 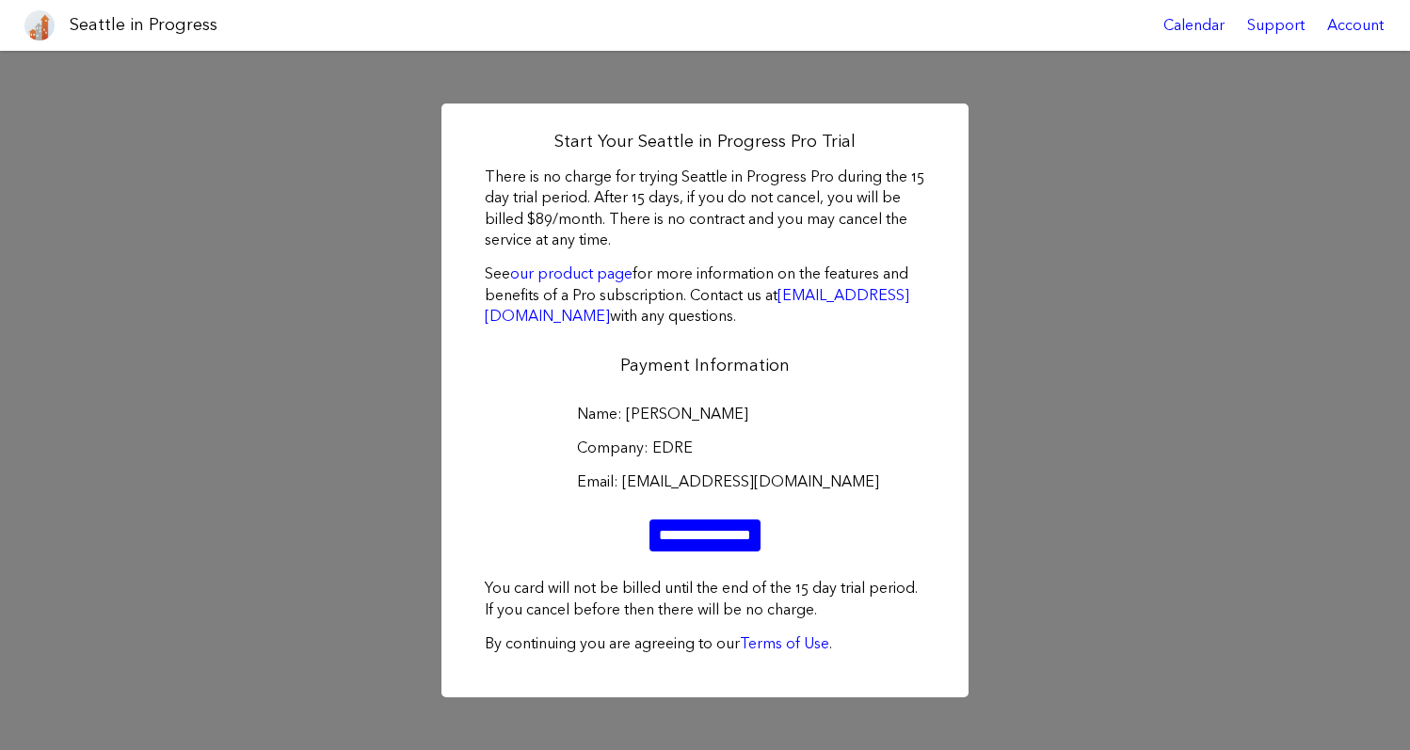 What do you see at coordinates (705, 448) in the screenshot?
I see `label: Company: EDRE` at bounding box center [705, 448].